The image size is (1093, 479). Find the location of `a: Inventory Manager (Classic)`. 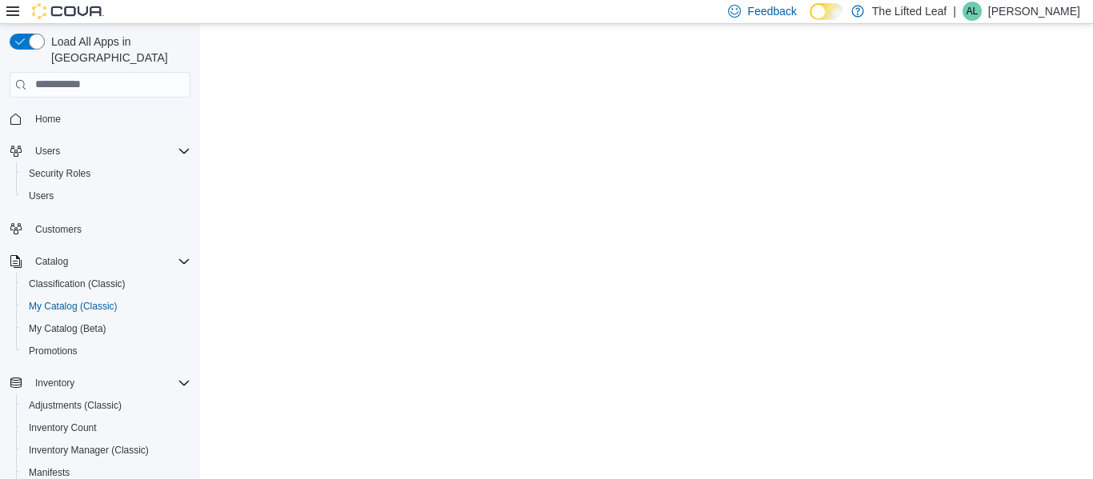

a: Inventory Manager (Classic) is located at coordinates (89, 451).